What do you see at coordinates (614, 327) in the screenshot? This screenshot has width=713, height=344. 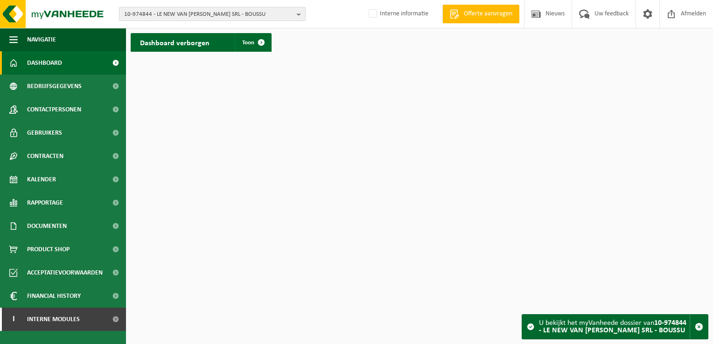 I see `div: U bekijkt het myVanheede dossier van` at bounding box center [614, 327].